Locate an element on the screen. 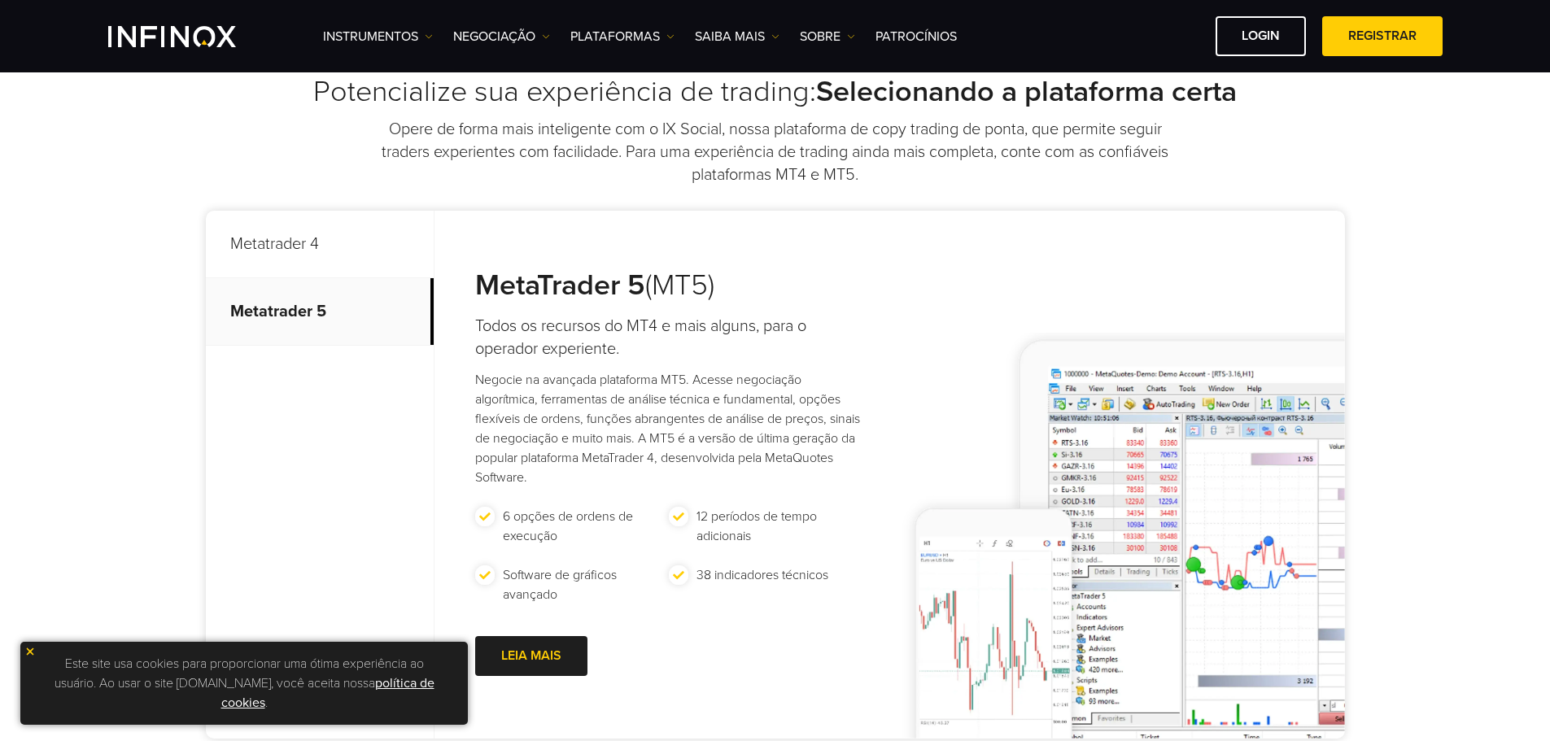 The height and width of the screenshot is (741, 1550). a: INFINOX Logo is located at coordinates (191, 37).